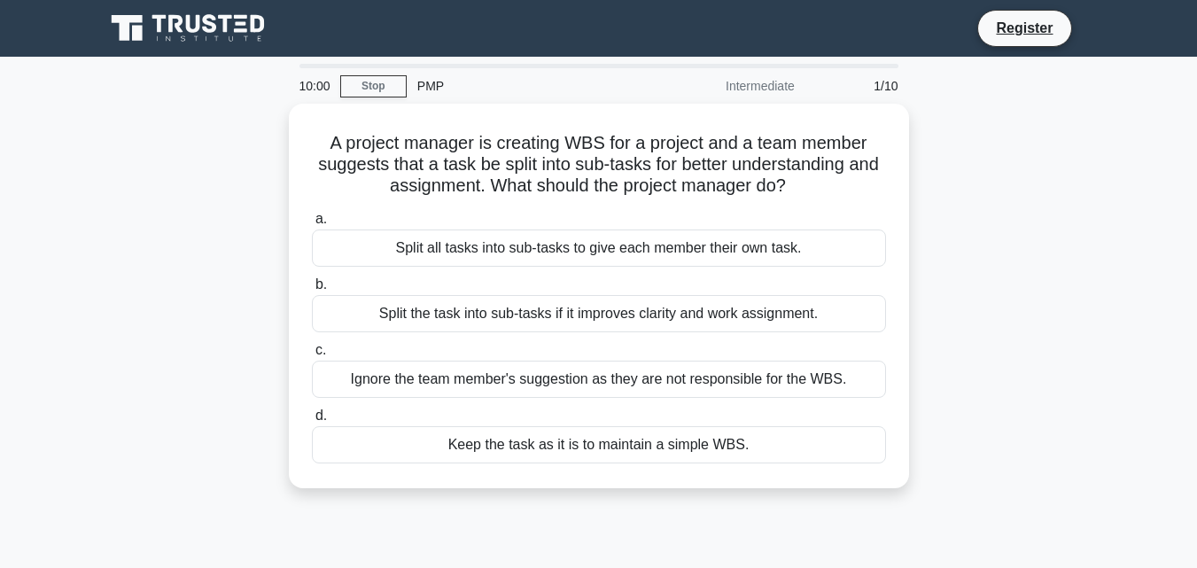  Describe the element at coordinates (321, 349) in the screenshot. I see `span: c.` at that location.